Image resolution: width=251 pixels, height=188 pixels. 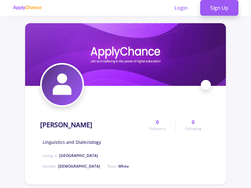 I want to click on img: Muhammad Attarzadehavatar, so click(x=62, y=85).